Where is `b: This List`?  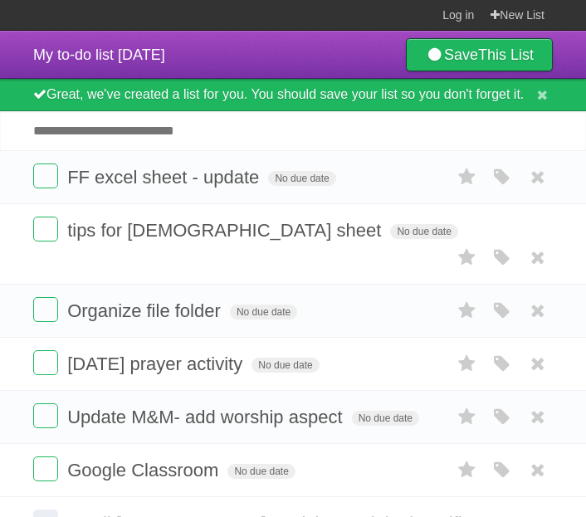
b: This List is located at coordinates (505, 55).